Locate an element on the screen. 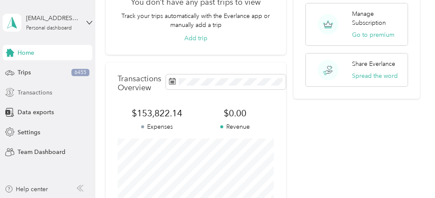 The image size is (435, 198). button: Help center is located at coordinates (27, 189).